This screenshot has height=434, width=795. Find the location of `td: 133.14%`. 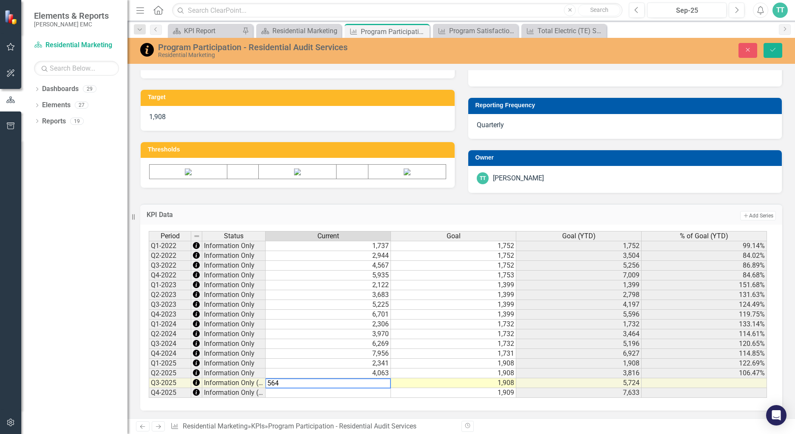

td: 133.14% is located at coordinates (704, 324).